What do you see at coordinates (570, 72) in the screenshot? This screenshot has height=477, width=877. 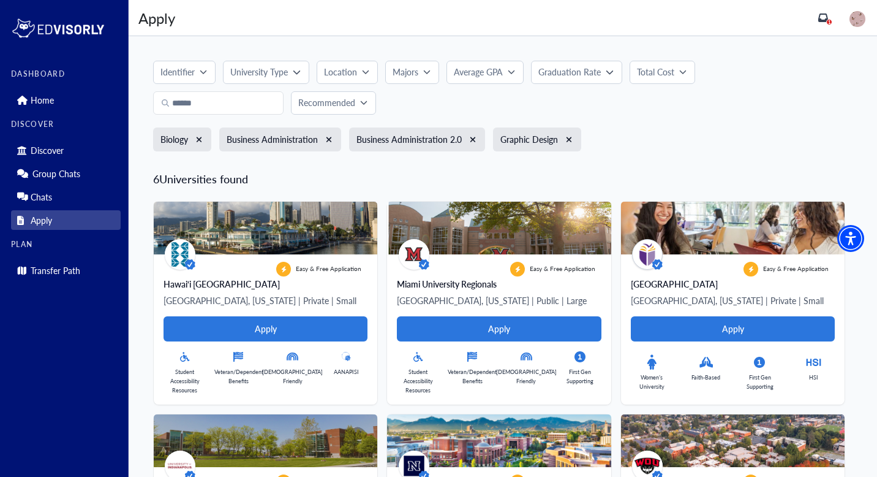 I see `p: Graduation Rate` at bounding box center [570, 72].